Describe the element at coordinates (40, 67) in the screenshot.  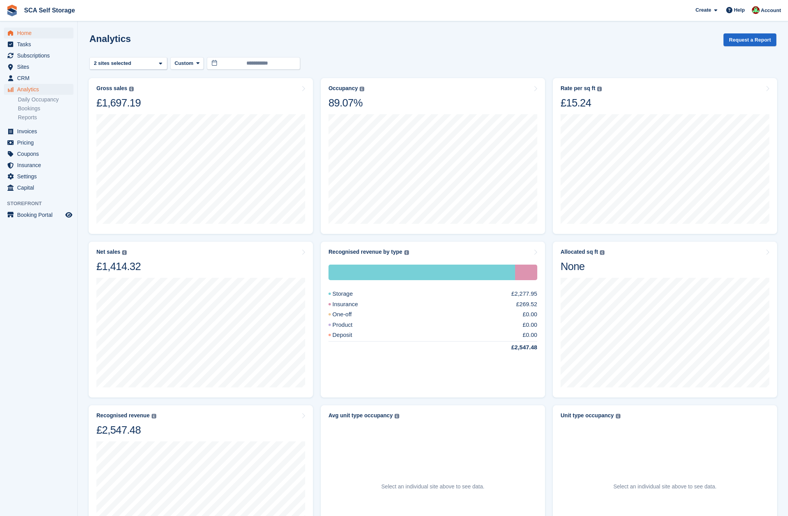
I see `span: Sites` at that location.